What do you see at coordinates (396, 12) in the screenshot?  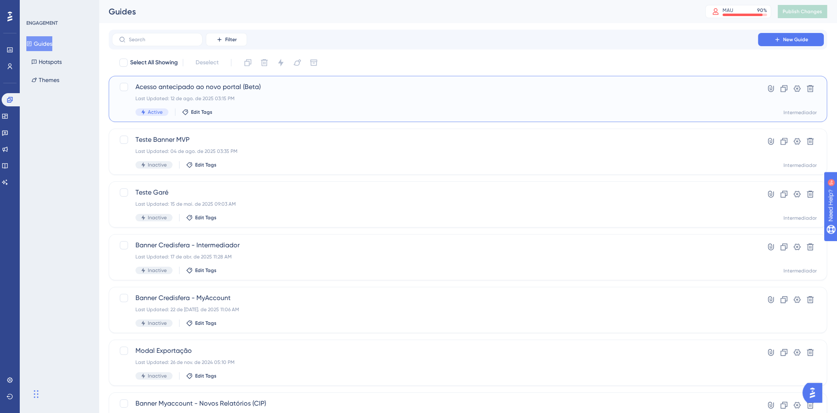 I see `div: Guides` at bounding box center [396, 12].